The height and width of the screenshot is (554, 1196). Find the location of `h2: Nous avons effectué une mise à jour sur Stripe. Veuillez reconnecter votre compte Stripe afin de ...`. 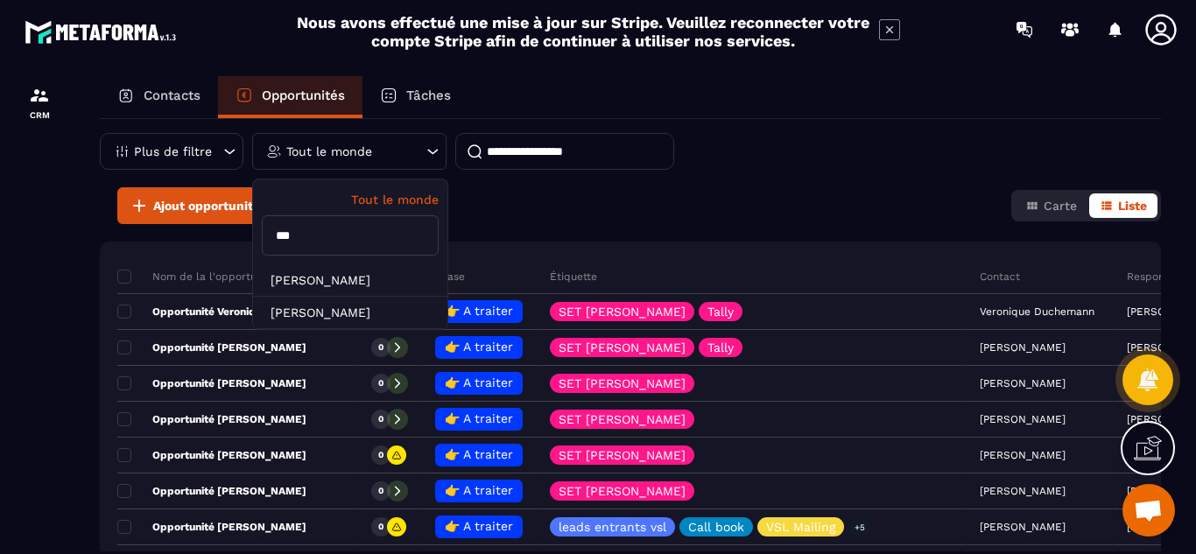

h2: Nous avons effectué une mise à jour sur Stripe. Veuillez reconnecter votre compte Stripe afin de ... is located at coordinates (583, 32).